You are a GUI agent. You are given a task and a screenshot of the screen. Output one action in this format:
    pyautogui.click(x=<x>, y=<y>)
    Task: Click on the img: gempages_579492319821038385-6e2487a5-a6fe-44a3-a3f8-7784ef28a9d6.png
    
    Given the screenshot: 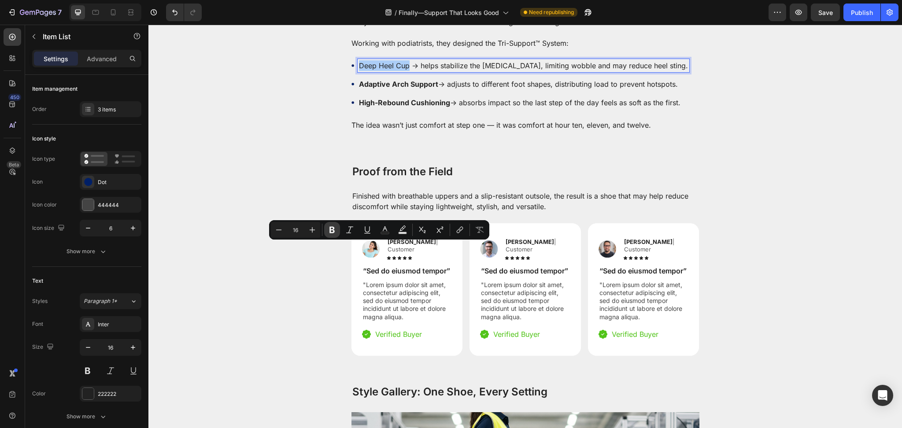 What is the action you would take?
    pyautogui.click(x=222, y=224)
    